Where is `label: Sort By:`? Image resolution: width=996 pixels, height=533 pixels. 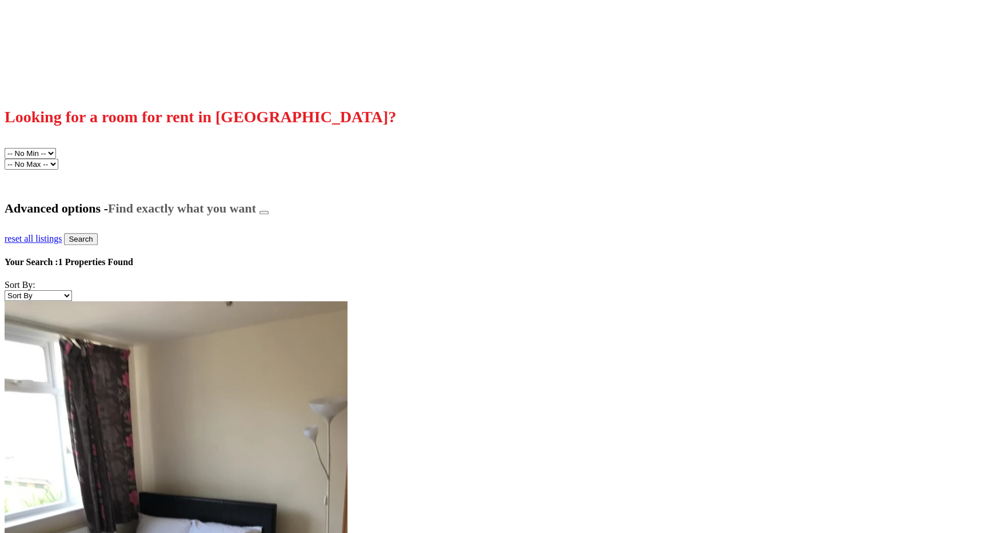 label: Sort By: is located at coordinates (20, 285).